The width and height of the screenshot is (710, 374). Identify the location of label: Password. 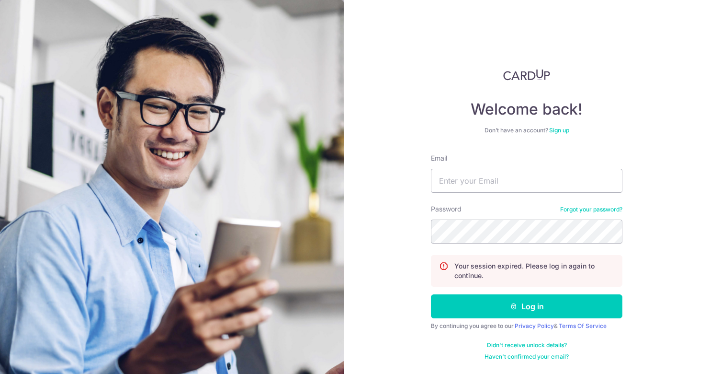
(446, 209).